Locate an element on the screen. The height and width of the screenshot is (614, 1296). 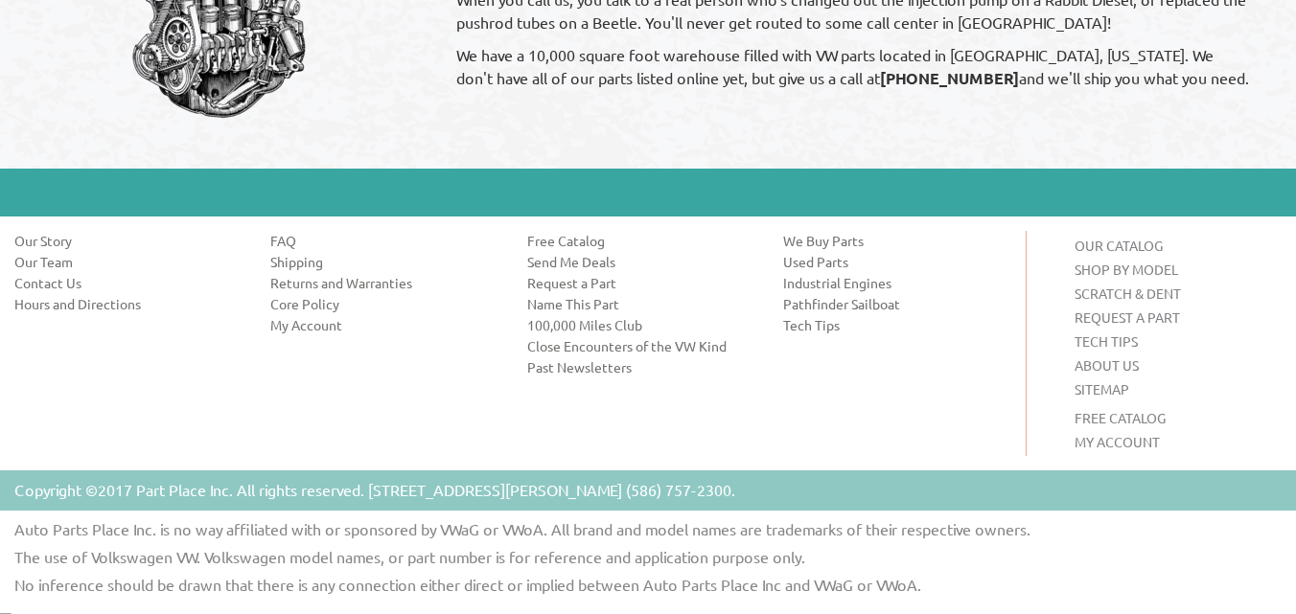
a: 100,000 Miles Club is located at coordinates (640, 325).